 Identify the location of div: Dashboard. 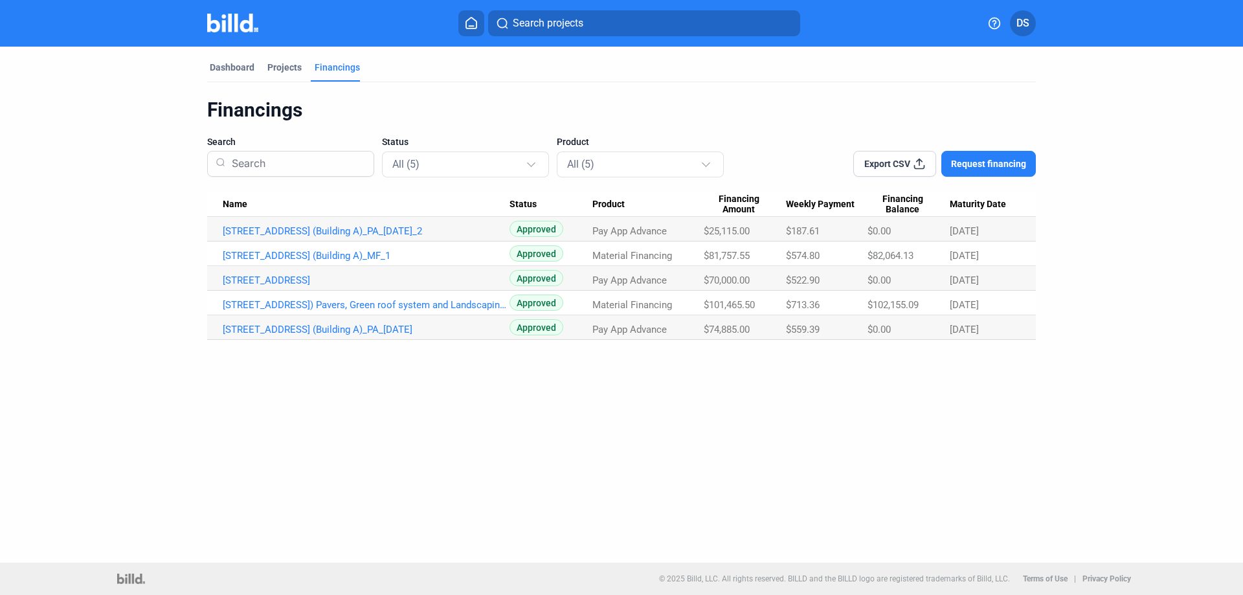
(232, 67).